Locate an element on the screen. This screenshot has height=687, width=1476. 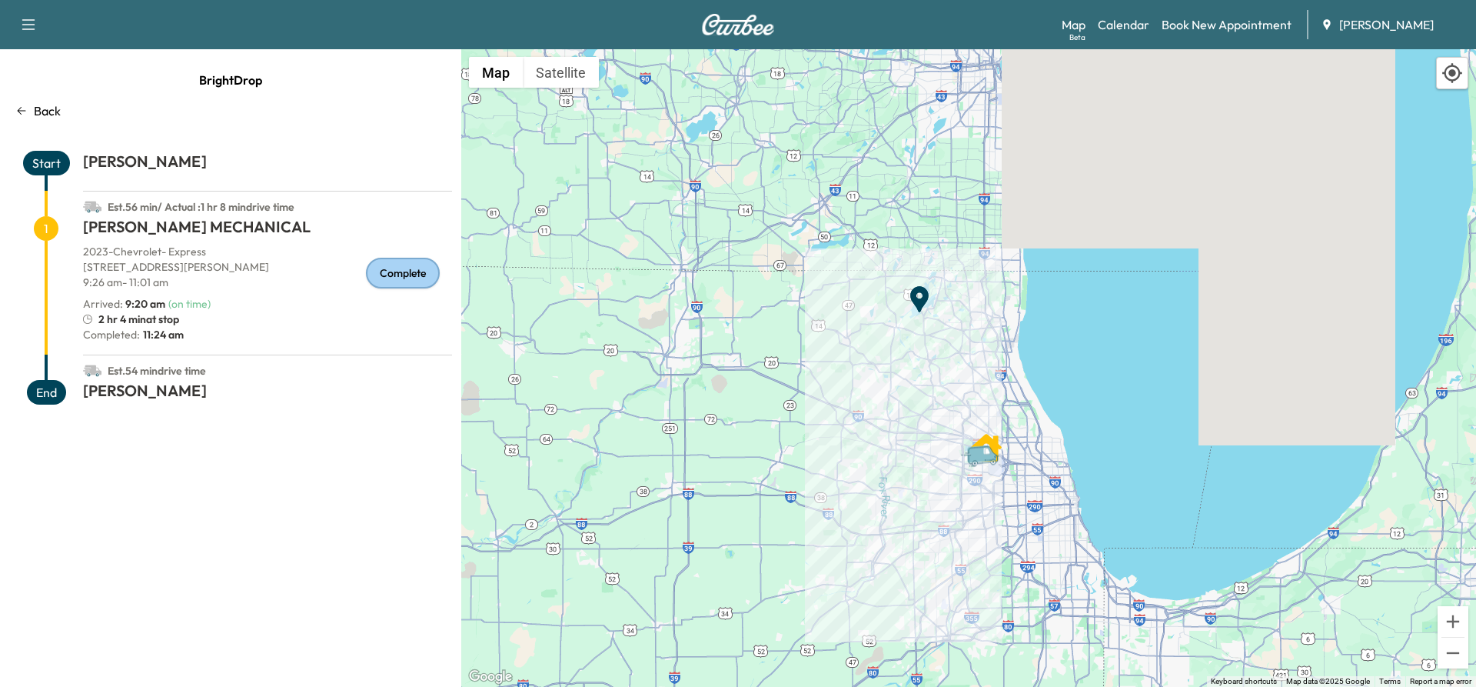
p: Completed: is located at coordinates (268, 334).